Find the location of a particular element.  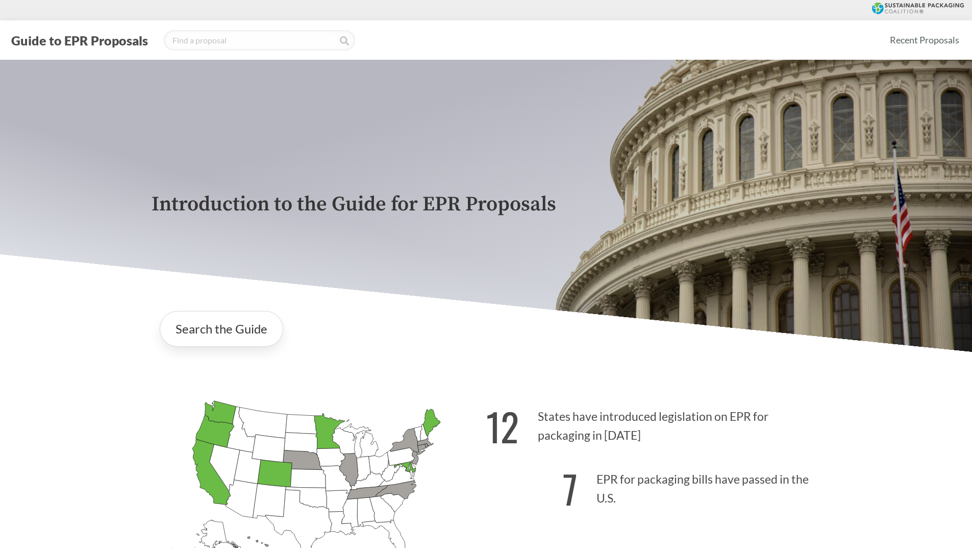

a: Search the Guide is located at coordinates (222, 329).